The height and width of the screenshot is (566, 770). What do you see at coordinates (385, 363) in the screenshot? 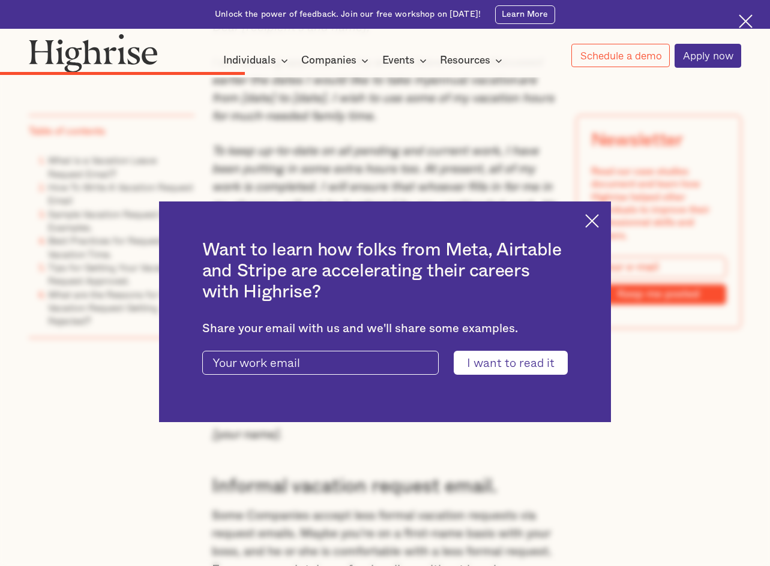
I see `form: current-ascender-blog-article-modal-form` at bounding box center [385, 363].